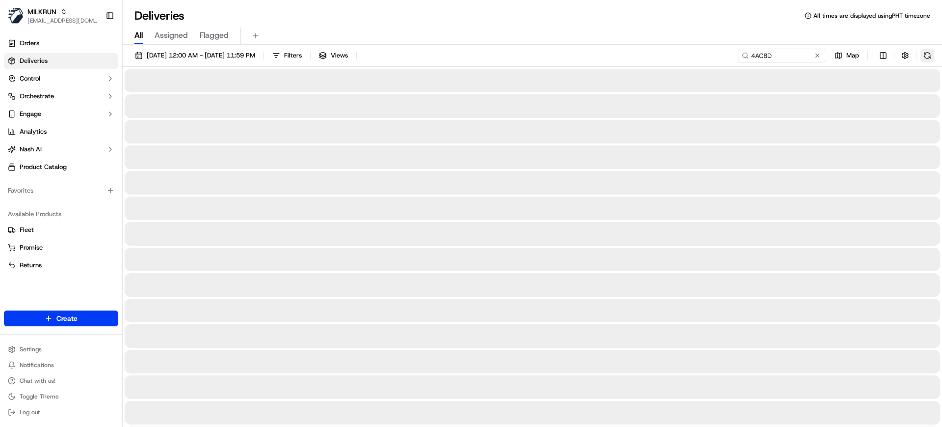 Image resolution: width=942 pixels, height=427 pixels. I want to click on span: All times are displayed using PHT timezone, so click(872, 16).